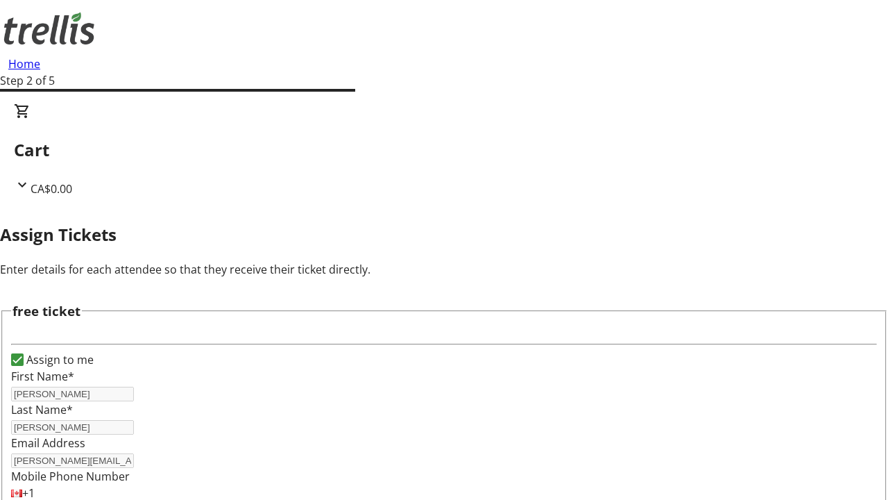 The height and width of the screenshot is (500, 888). What do you see at coordinates (47, 311) in the screenshot?
I see `h3: free ticket` at bounding box center [47, 311].